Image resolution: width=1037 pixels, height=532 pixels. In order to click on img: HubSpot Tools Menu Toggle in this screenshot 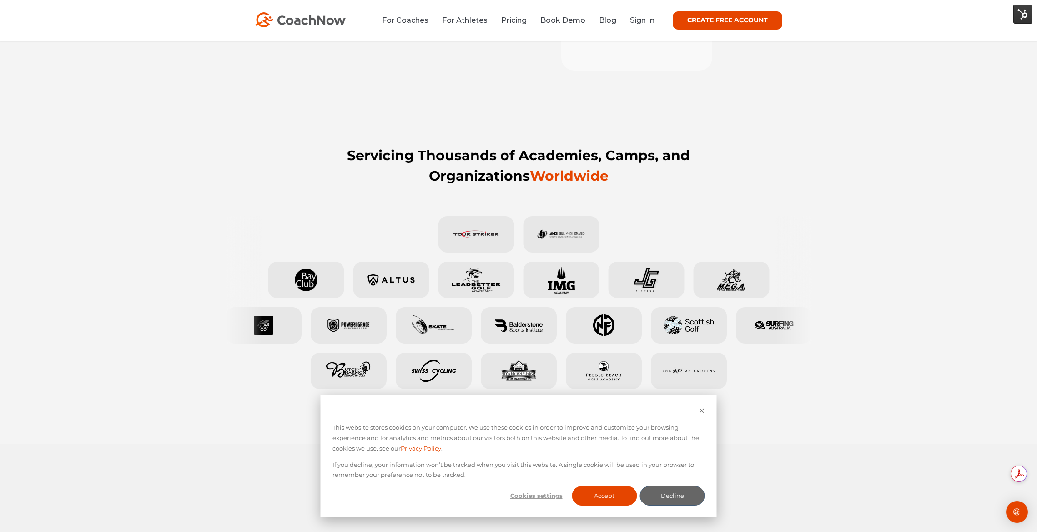, I will do `click(1023, 14)`.